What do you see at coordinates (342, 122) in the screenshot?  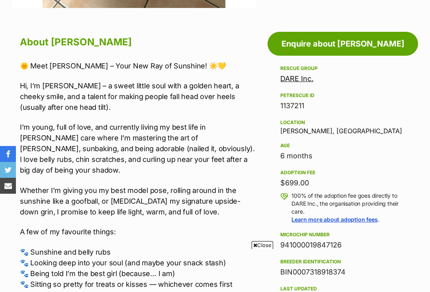 I see `div: Location` at bounding box center [342, 122].